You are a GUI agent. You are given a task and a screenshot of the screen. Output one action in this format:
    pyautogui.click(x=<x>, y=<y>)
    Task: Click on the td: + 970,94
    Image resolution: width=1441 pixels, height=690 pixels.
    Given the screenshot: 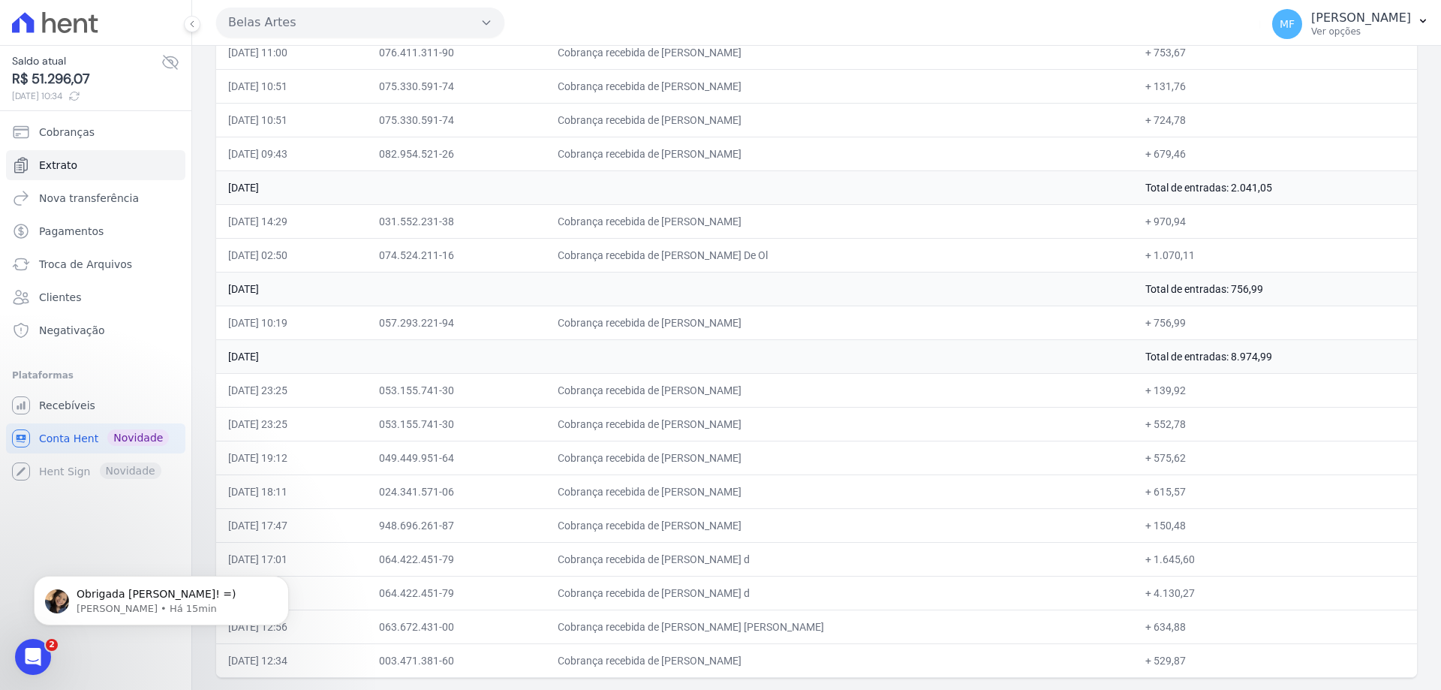 What is the action you would take?
    pyautogui.click(x=1275, y=221)
    